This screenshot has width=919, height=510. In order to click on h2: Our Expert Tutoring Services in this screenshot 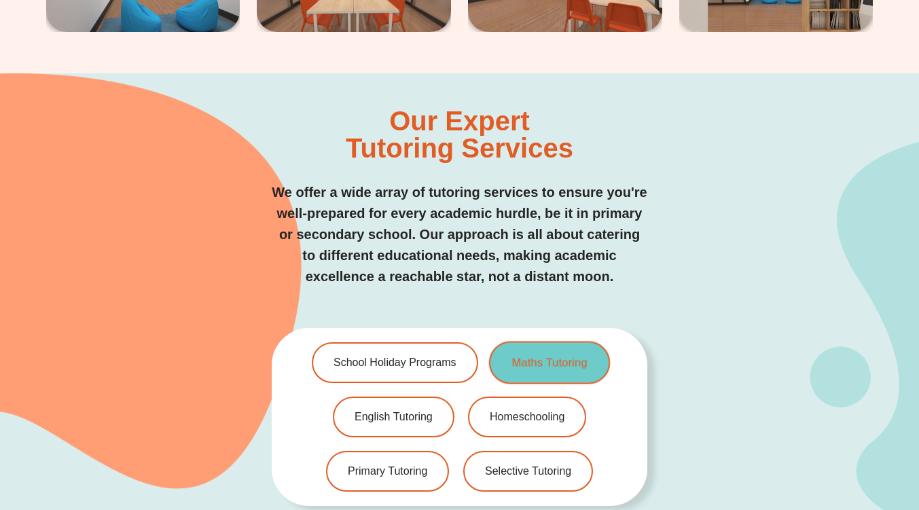, I will do `click(459, 135)`.